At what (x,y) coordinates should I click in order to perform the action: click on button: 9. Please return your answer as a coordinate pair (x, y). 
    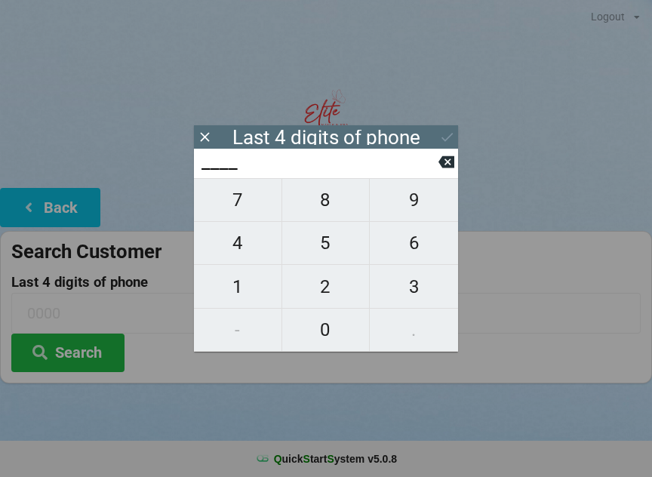
    Looking at the image, I should click on (414, 200).